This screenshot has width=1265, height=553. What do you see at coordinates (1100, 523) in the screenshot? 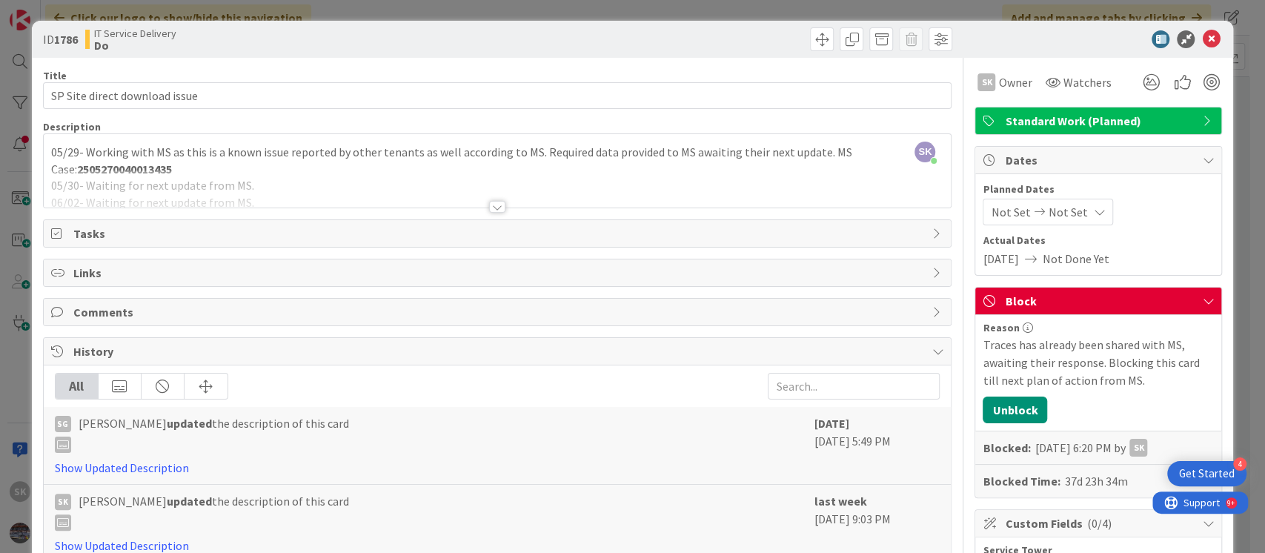
I see `span: Custom Fields` at bounding box center [1100, 523].